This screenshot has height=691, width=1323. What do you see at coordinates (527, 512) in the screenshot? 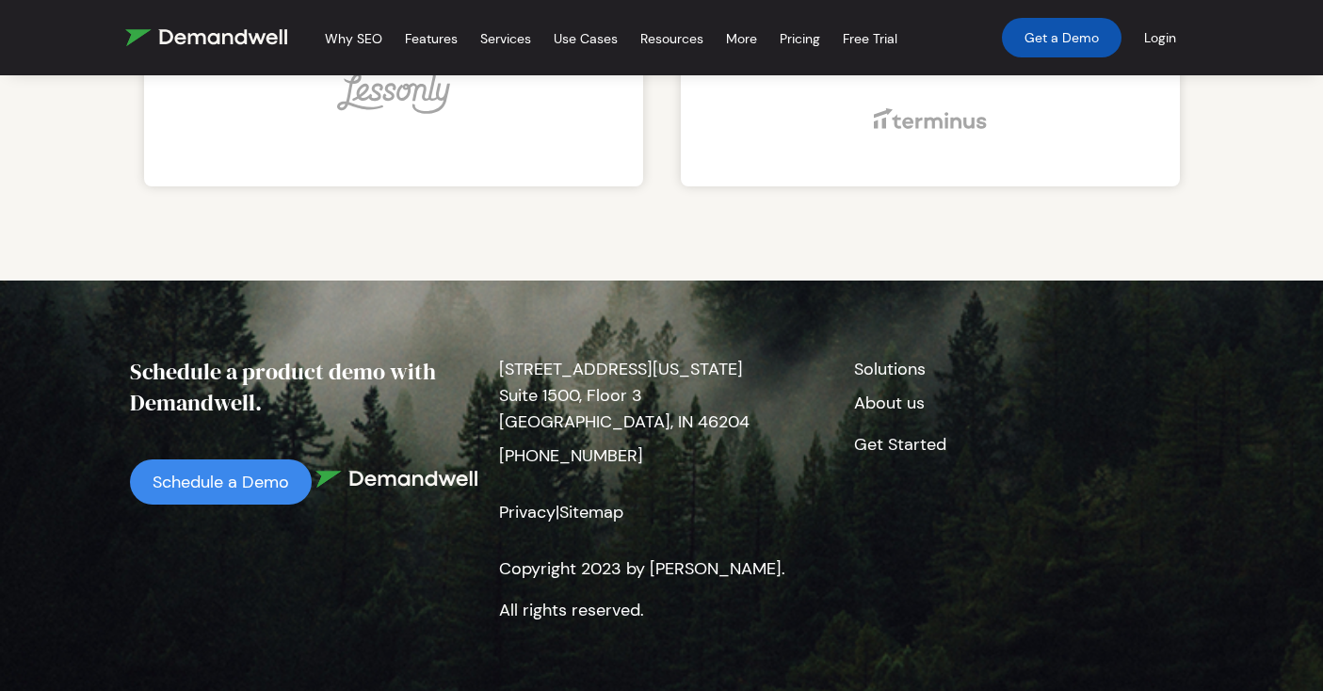
I see `a: Privacy` at bounding box center [527, 512].